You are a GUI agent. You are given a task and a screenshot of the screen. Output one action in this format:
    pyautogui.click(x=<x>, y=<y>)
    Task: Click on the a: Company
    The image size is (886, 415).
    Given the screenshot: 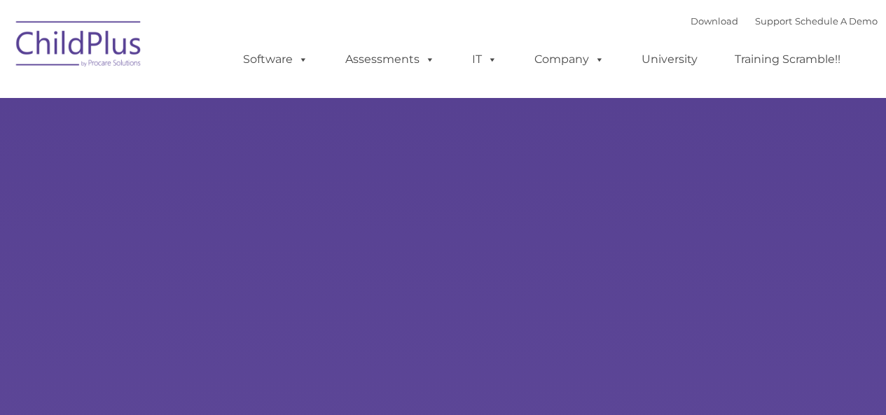 What is the action you would take?
    pyautogui.click(x=570, y=60)
    